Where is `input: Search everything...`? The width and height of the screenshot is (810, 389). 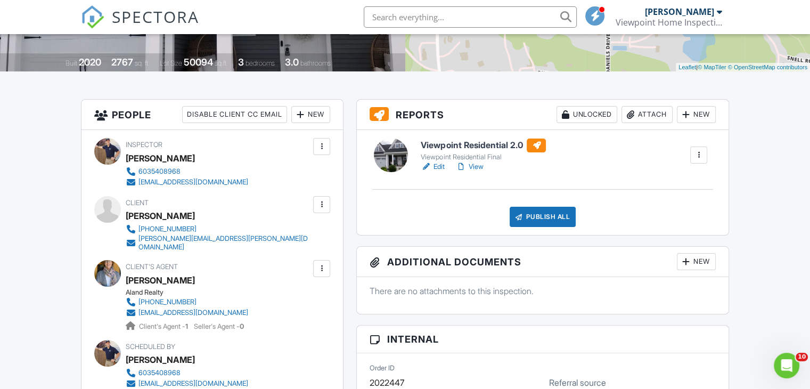
input: Search everything... is located at coordinates (470, 17).